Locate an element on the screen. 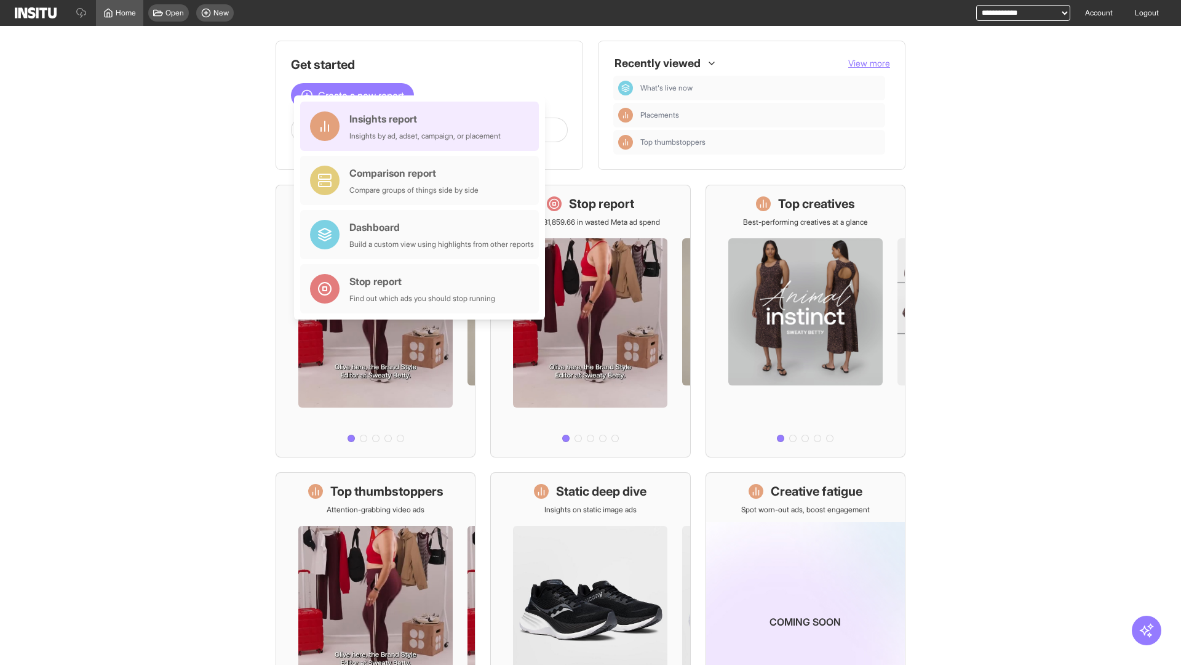 The width and height of the screenshot is (1181, 665). a: Stop reportSave £31,859.66 in wasted Meta ad spend is located at coordinates (590, 321).